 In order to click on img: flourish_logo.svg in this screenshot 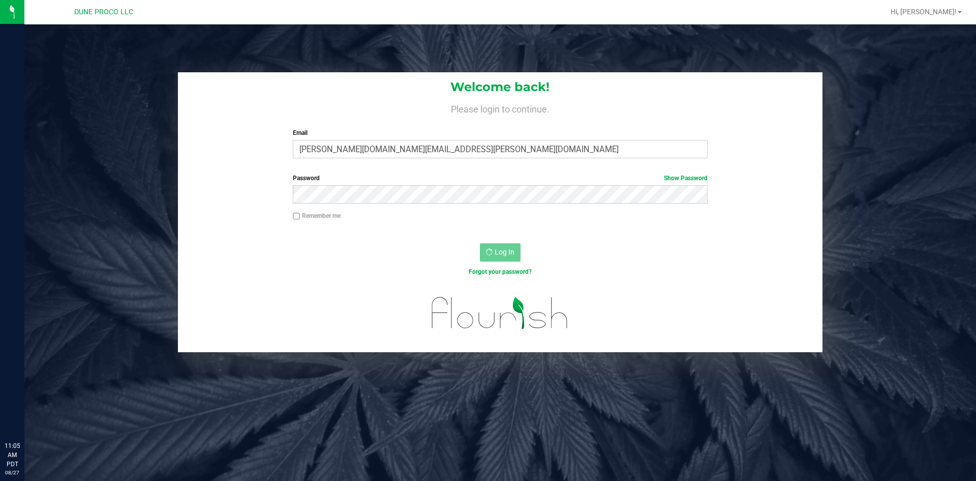, I will do `click(500, 313)`.